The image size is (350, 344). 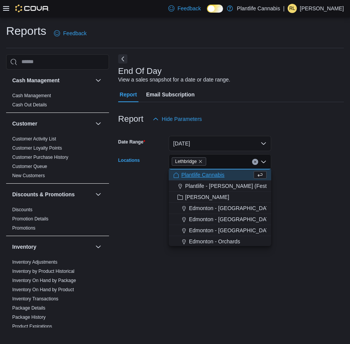 I want to click on a: Promotions, so click(x=24, y=228).